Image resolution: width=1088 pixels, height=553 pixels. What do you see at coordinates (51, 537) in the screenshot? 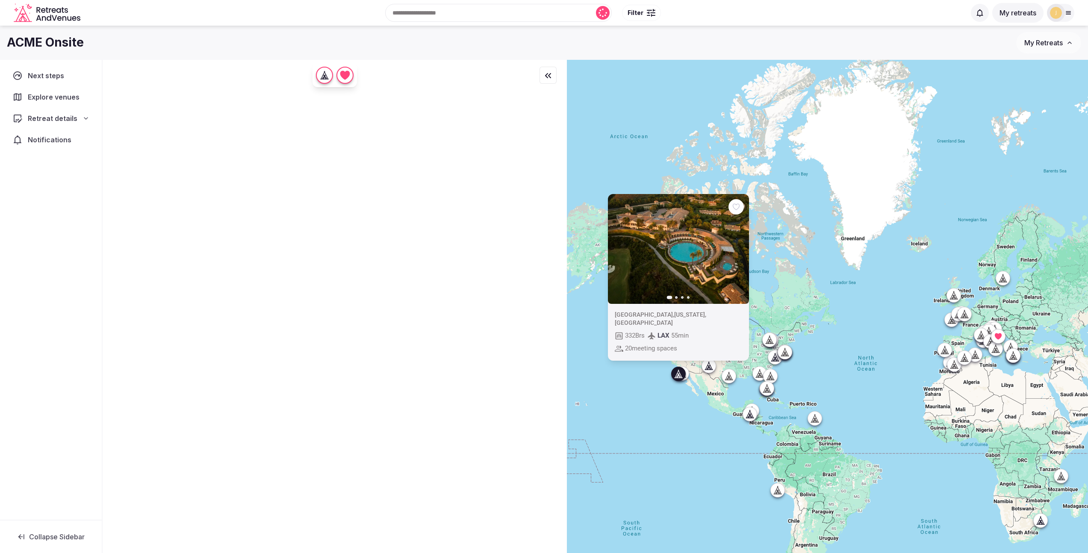
I see `button: Collapse Sidebar` at bounding box center [51, 537].